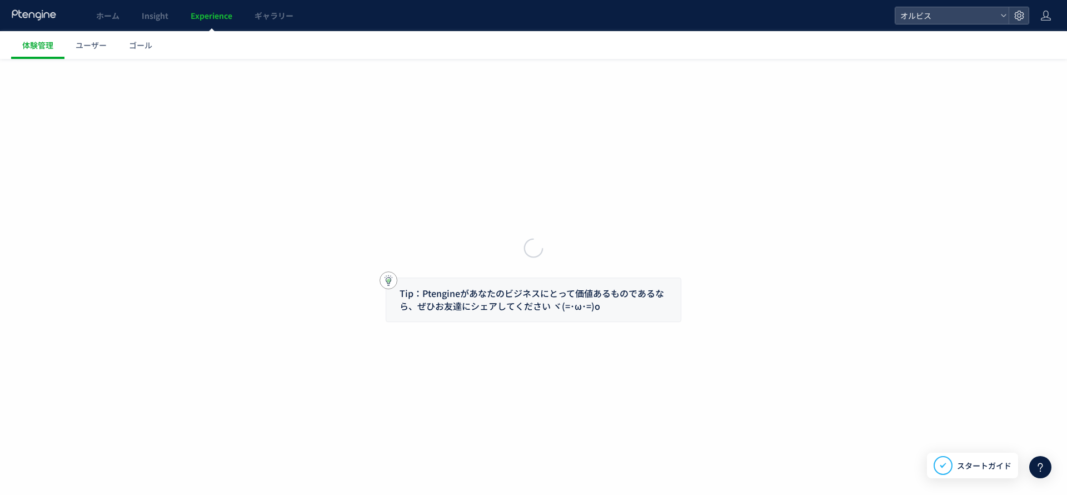 Image resolution: width=1067 pixels, height=495 pixels. Describe the element at coordinates (211, 16) in the screenshot. I see `span: Experience` at that location.